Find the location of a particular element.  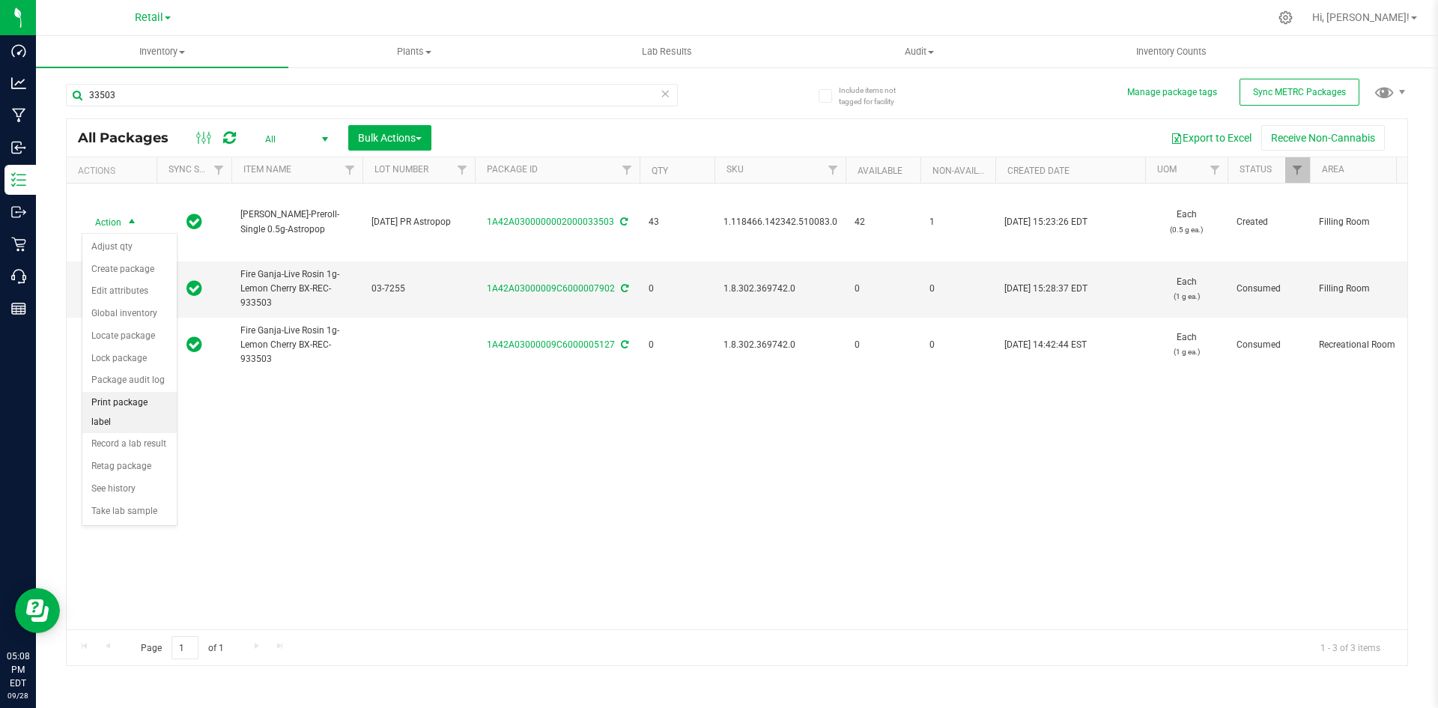

li: Edit attributes is located at coordinates (130, 291).